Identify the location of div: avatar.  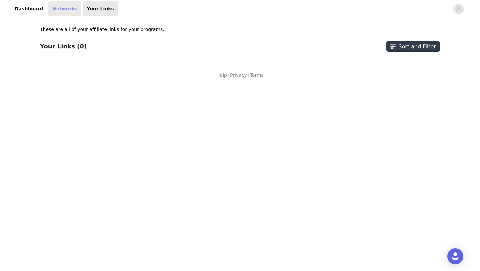
(458, 9).